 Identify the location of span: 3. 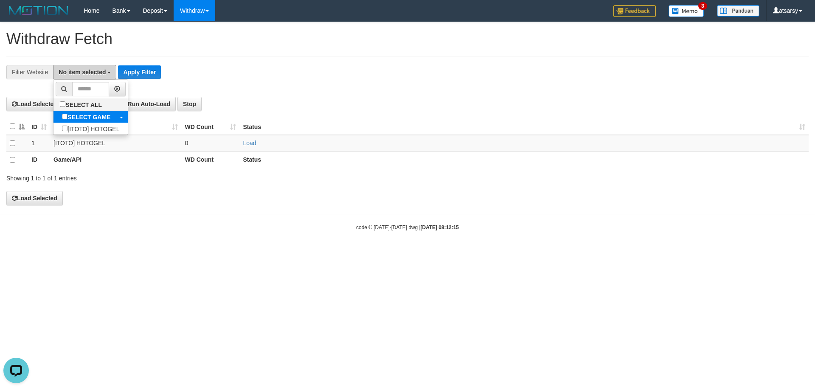
(702, 6).